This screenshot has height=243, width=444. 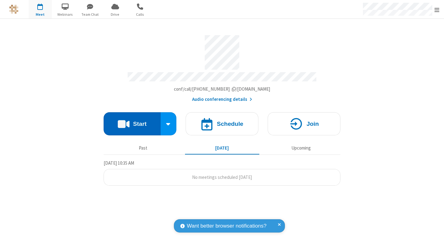 I want to click on button: Audio conferencing details, so click(x=222, y=99).